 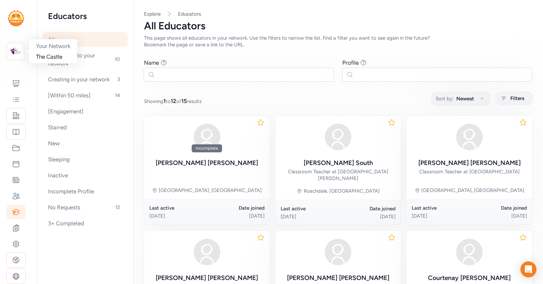 I want to click on div: All Educators, so click(x=338, y=26).